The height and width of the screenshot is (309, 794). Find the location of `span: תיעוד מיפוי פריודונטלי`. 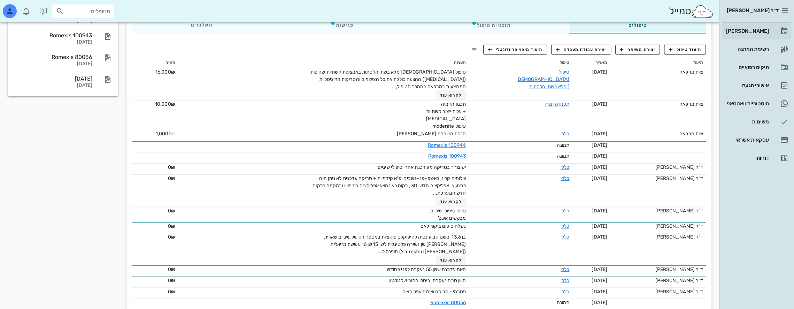

span: תיעוד מיפוי פריודונטלי is located at coordinates (515, 49).